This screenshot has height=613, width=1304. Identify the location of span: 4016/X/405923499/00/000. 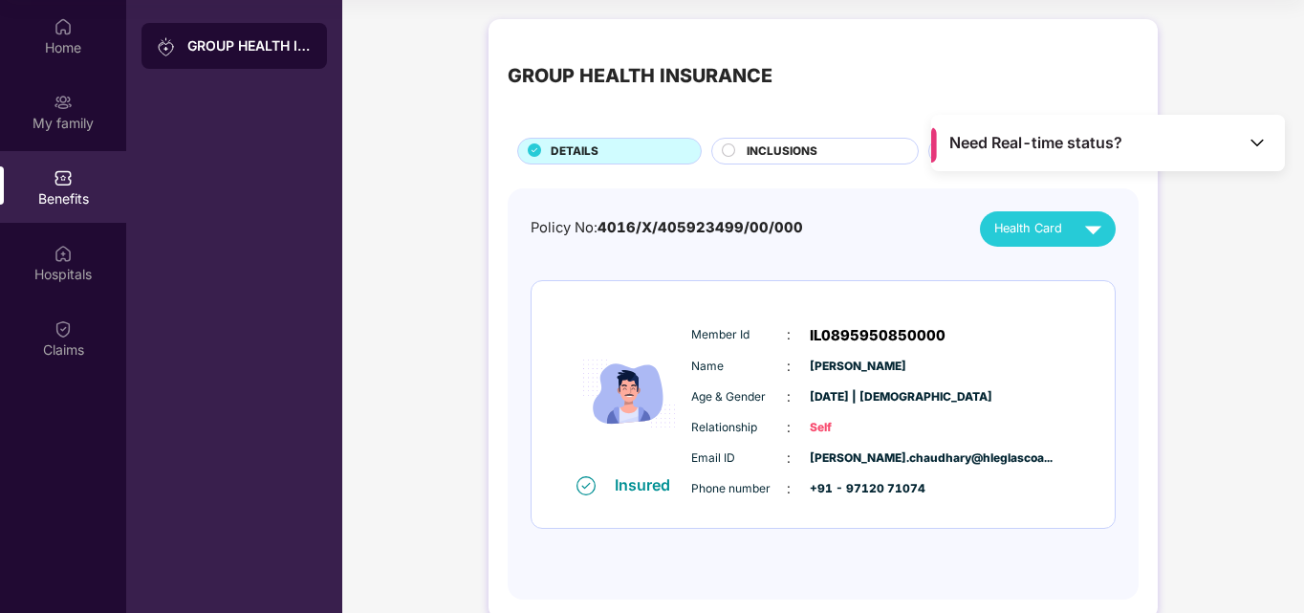
(700, 227).